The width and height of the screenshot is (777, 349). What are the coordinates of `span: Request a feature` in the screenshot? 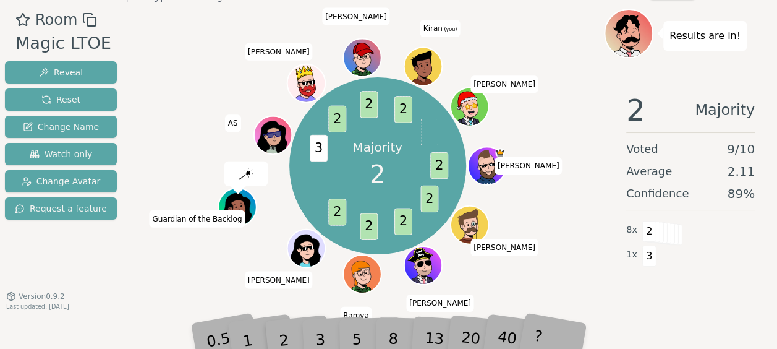 It's located at (61, 208).